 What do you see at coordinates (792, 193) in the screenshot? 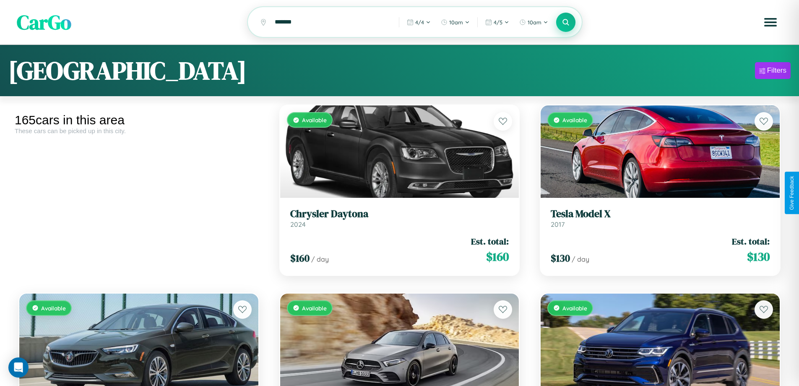
I see `div: Give Feedback` at bounding box center [792, 193].